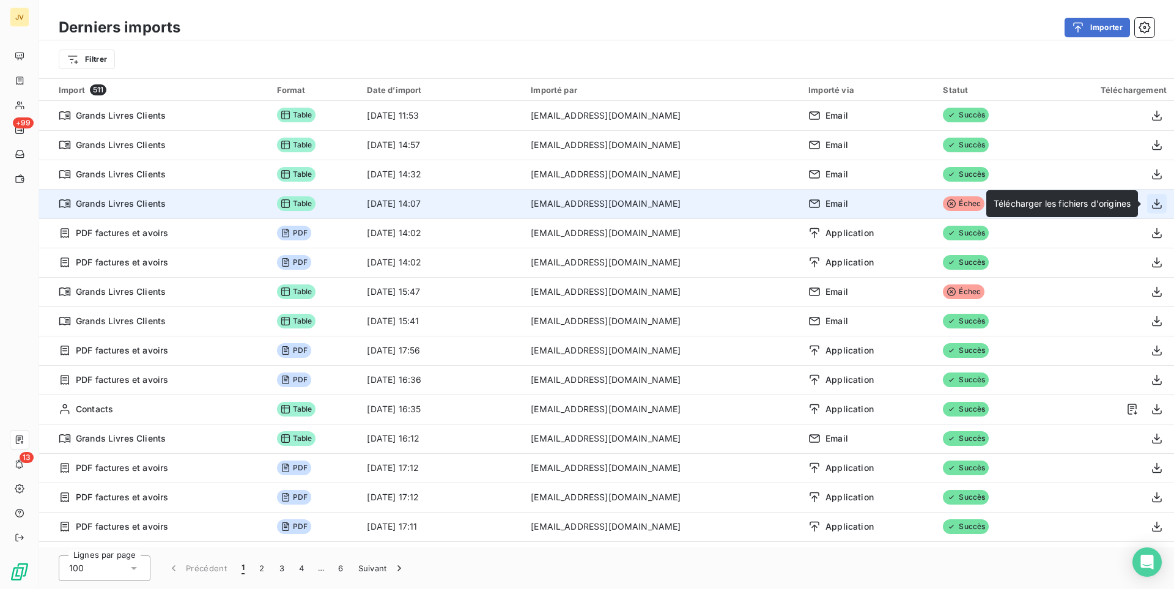 Image resolution: width=1174 pixels, height=589 pixels. I want to click on button: 1, so click(243, 568).